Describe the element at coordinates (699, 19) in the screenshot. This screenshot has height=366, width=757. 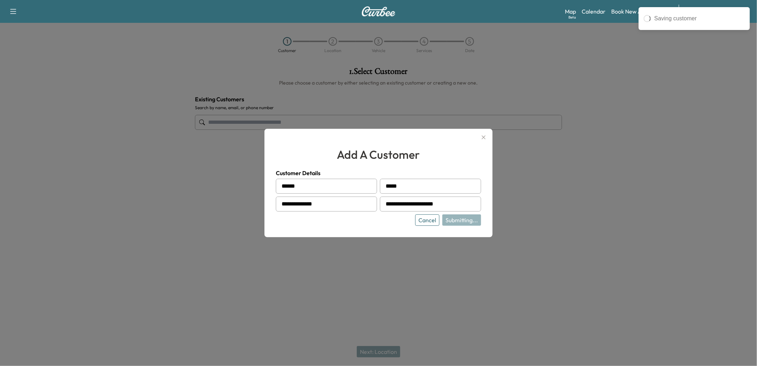
I see `div: Saving customer` at that location.